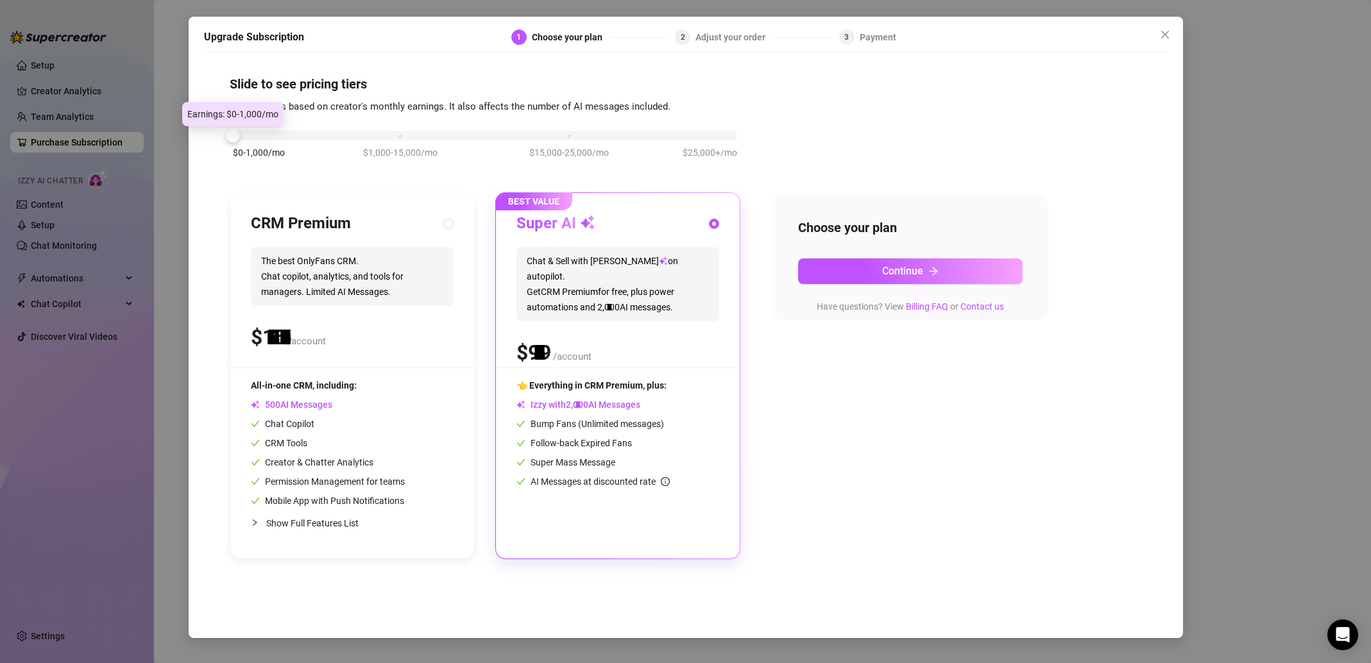 This screenshot has height=663, width=1371. What do you see at coordinates (518, 37) in the screenshot?
I see `span: 1` at bounding box center [518, 37].